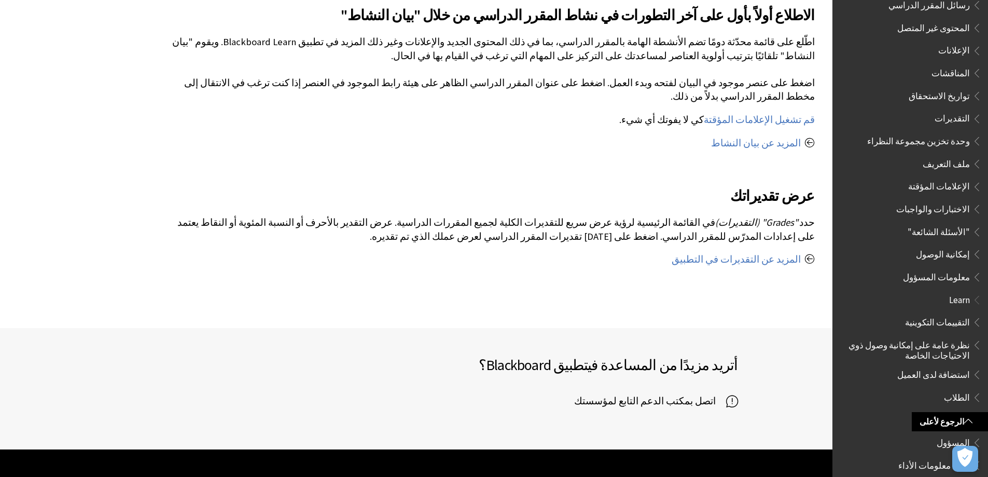  Describe the element at coordinates (650, 401) in the screenshot. I see `span: اتصل بمكتب الدعم التابع لمؤسستك` at that location.